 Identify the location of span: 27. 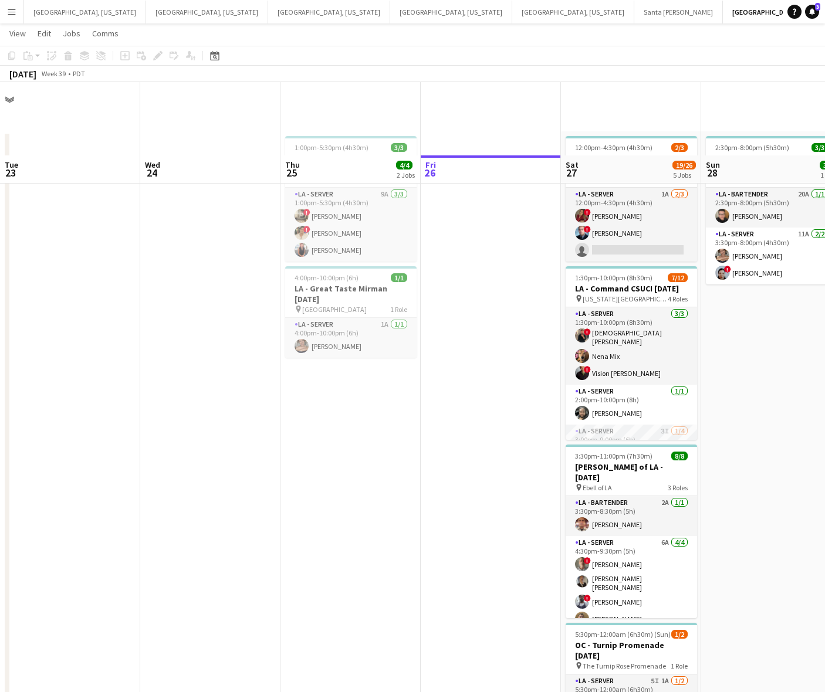
(571, 173).